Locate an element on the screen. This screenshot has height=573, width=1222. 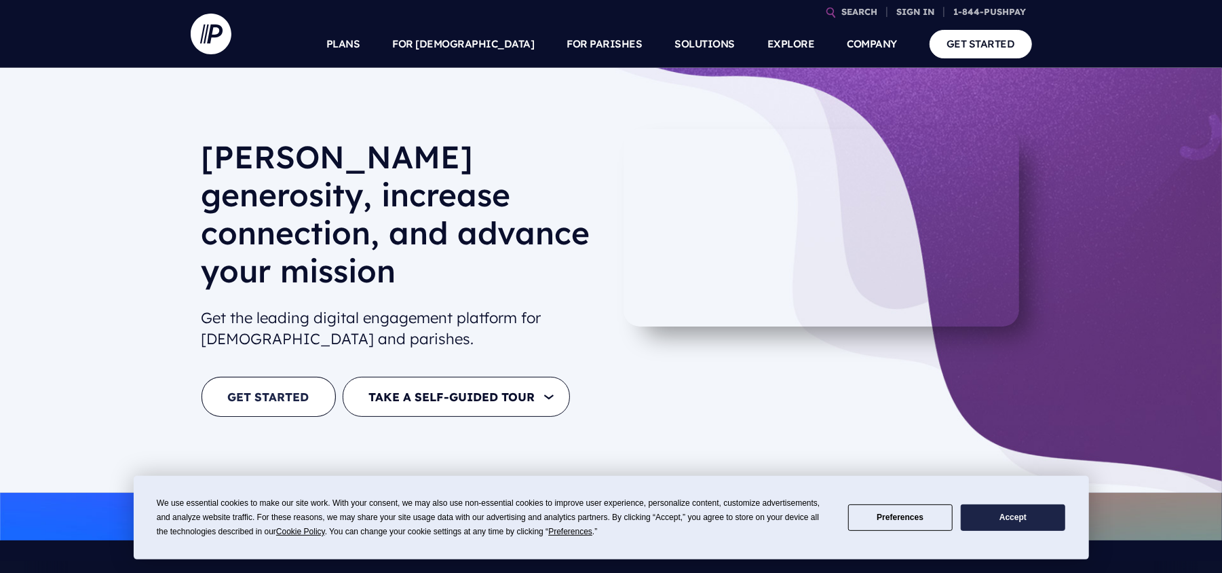
span: Cookie Policy is located at coordinates (301, 531).